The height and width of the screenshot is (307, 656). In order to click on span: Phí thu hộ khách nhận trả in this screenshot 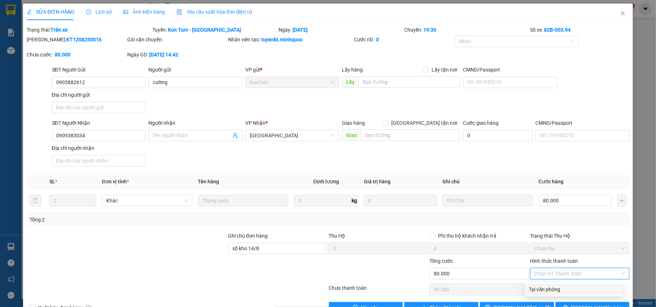, I will do `click(467, 236)`.